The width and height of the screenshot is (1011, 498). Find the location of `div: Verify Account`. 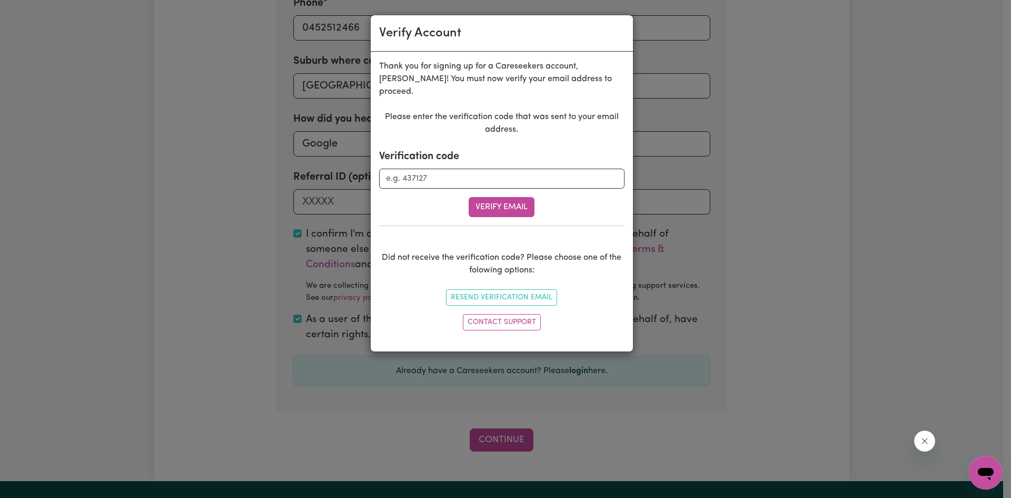

div: Verify Account is located at coordinates (420, 33).